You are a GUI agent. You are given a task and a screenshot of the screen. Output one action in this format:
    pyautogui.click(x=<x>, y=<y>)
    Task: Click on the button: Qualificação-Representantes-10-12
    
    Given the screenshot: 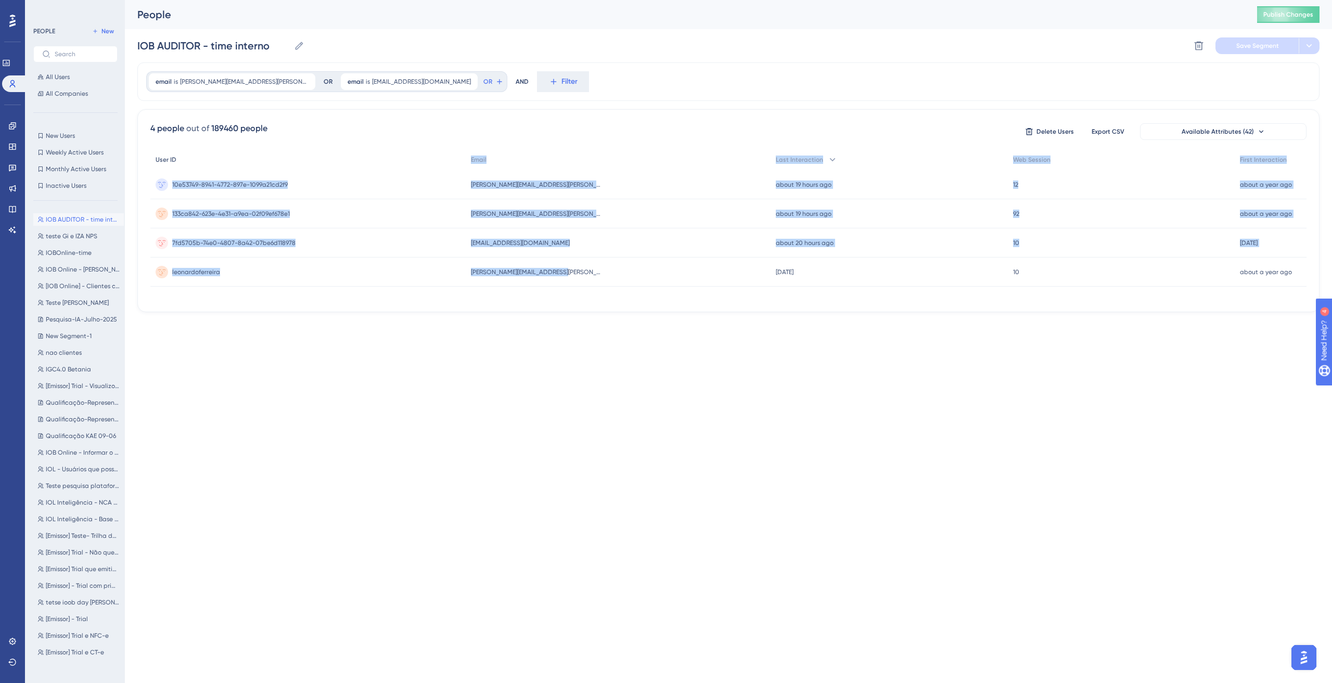 What is the action you would take?
    pyautogui.click(x=79, y=419)
    